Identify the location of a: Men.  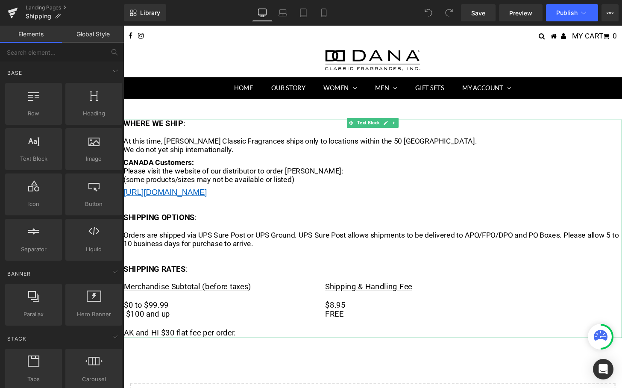
(272, 64).